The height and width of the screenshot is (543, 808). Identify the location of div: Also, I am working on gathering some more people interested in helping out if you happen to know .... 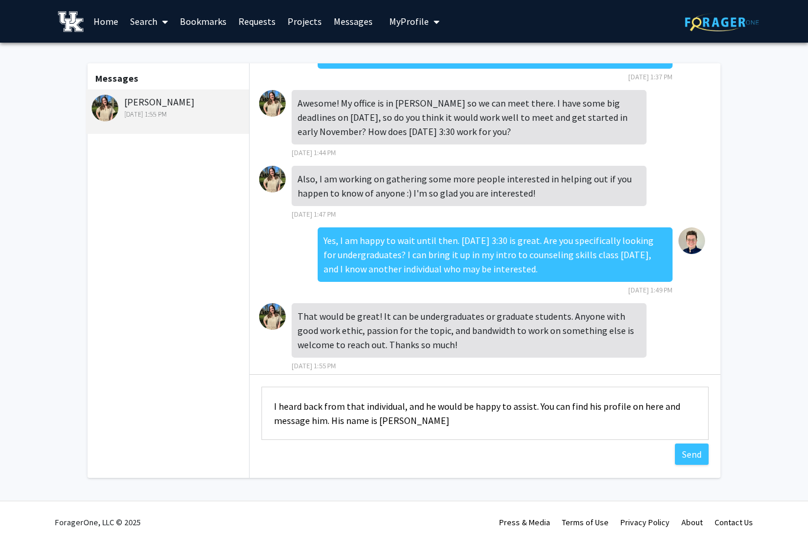
(469, 186).